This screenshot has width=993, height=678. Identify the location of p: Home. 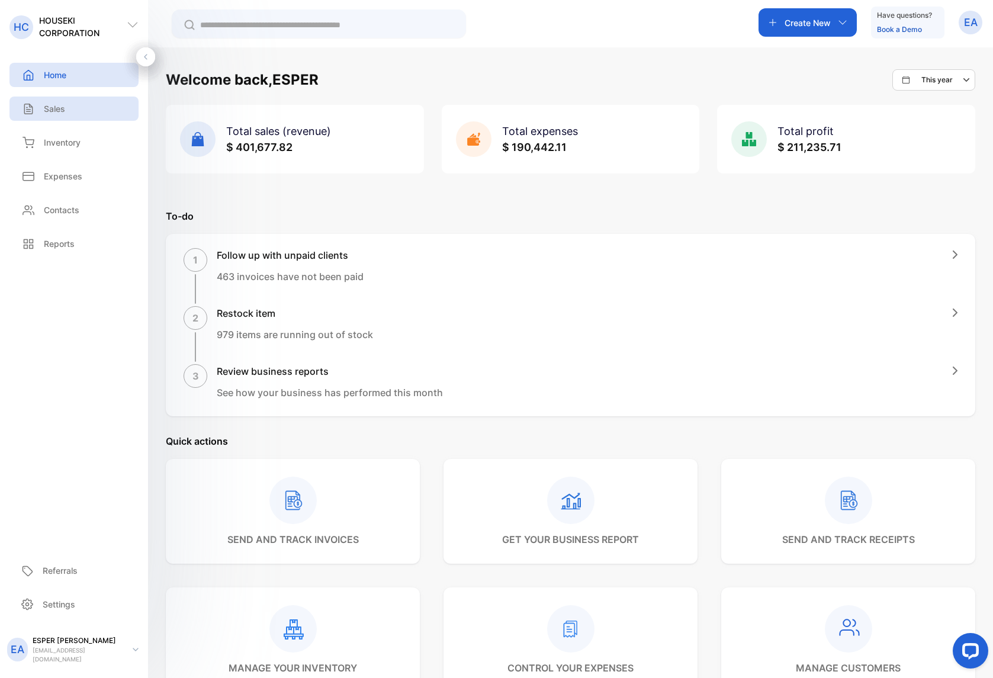
(55, 75).